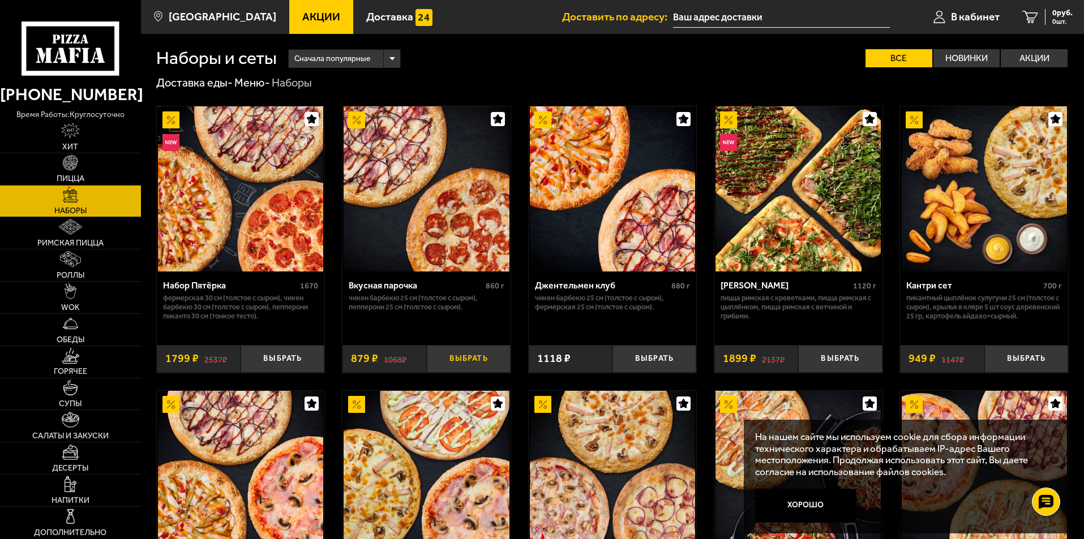 The image size is (1084, 539). Describe the element at coordinates (389, 16) in the screenshot. I see `span: Доставка` at that location.